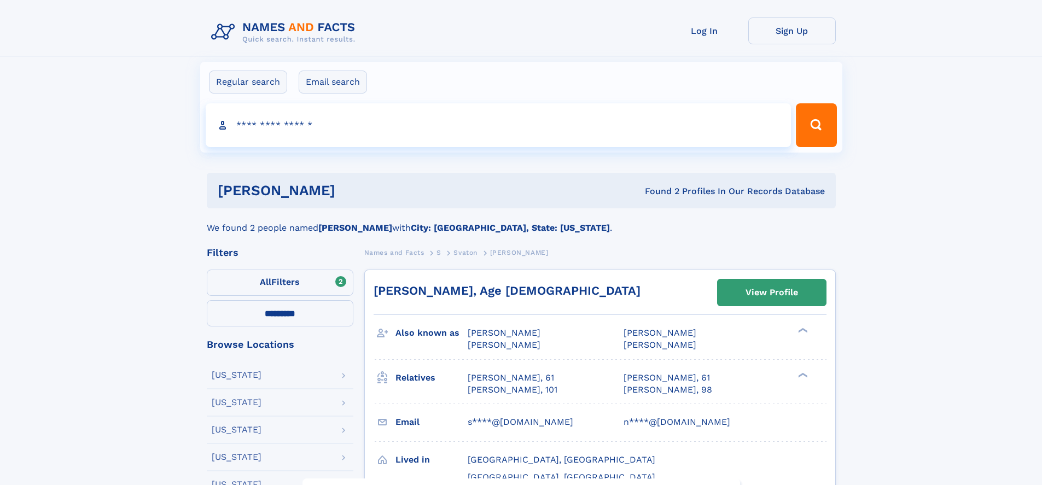 The image size is (1042, 485). What do you see at coordinates (248, 82) in the screenshot?
I see `label: Regular search` at bounding box center [248, 82].